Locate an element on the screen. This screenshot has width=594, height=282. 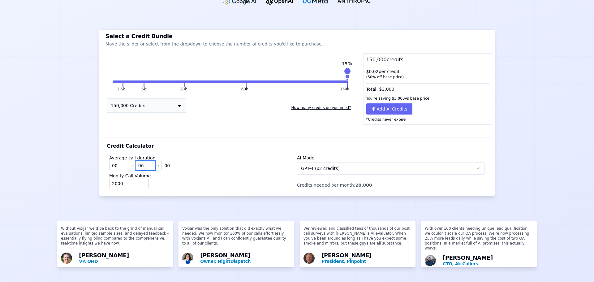
div: You're saving $ 3,000 vs base price! is located at coordinates (428, 98).